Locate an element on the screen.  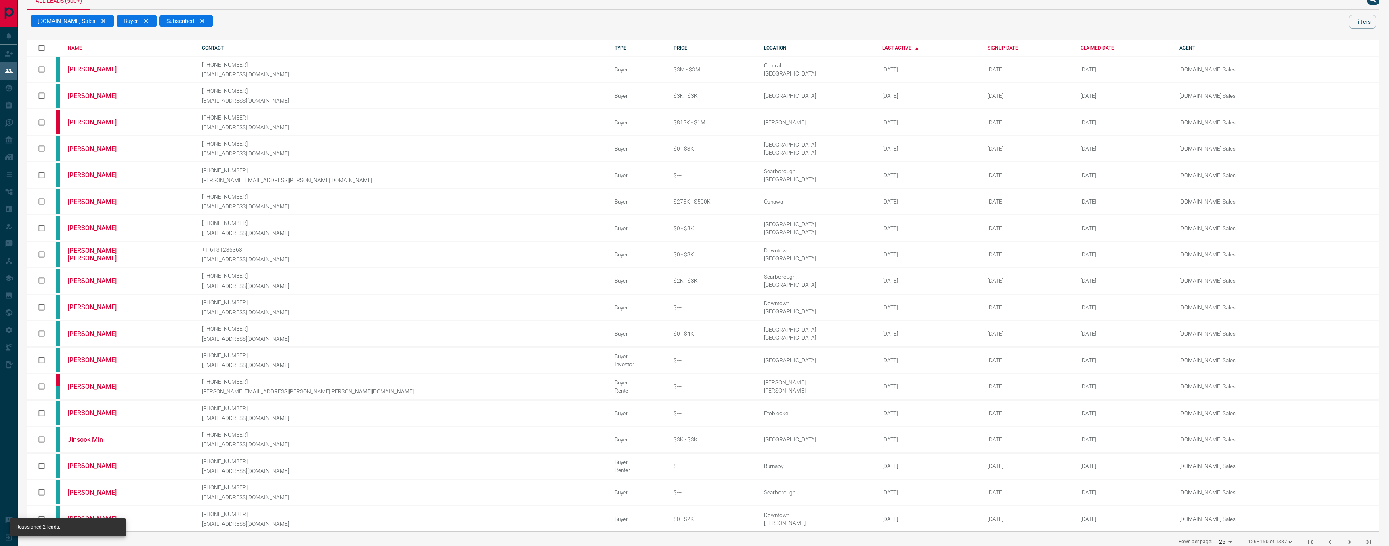
div: Central is located at coordinates (817, 65).